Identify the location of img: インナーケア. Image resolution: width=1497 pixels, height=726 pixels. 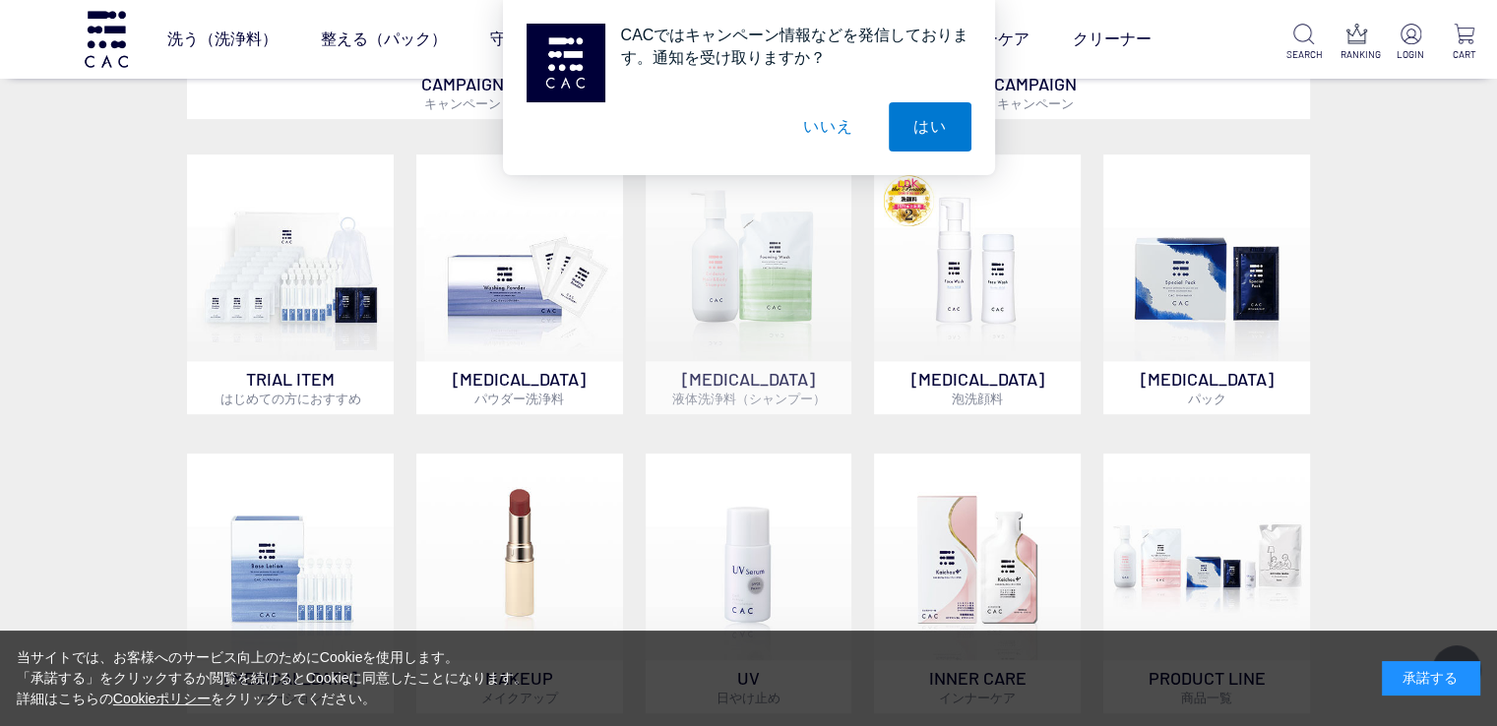
(977, 557).